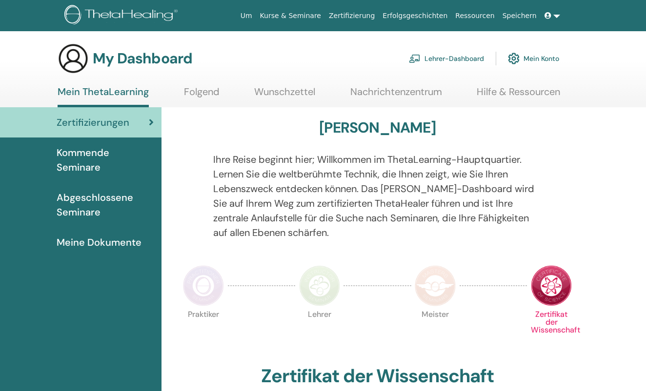 This screenshot has height=391, width=646. I want to click on p: Lehrer, so click(319, 331).